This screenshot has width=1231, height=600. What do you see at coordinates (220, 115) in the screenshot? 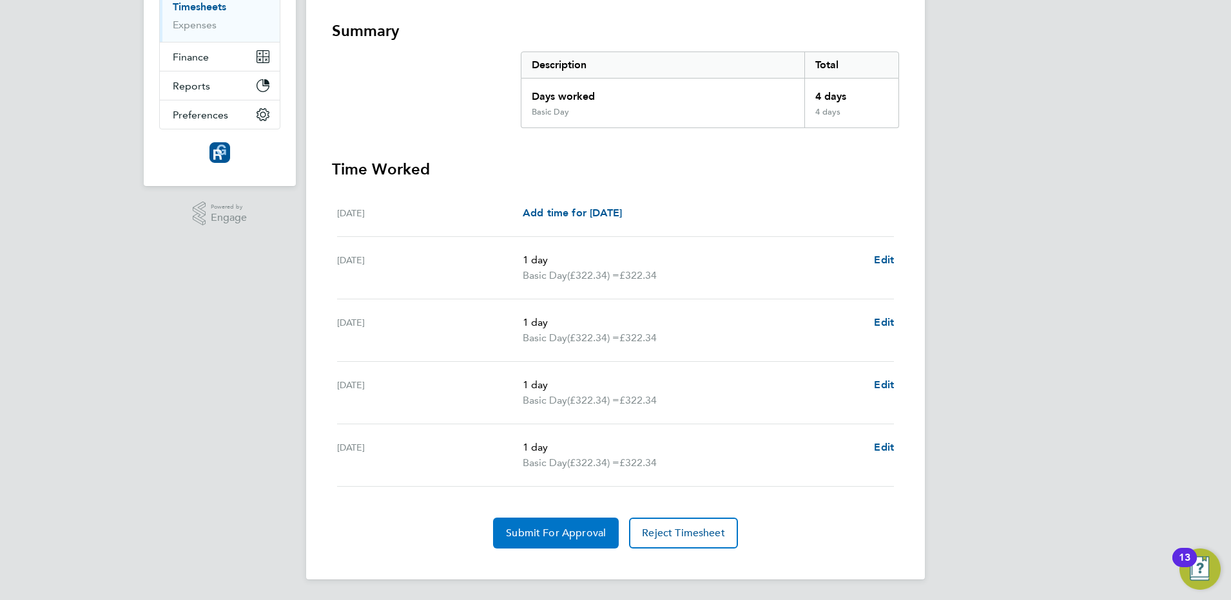
I see `button: Preferences` at bounding box center [220, 115].